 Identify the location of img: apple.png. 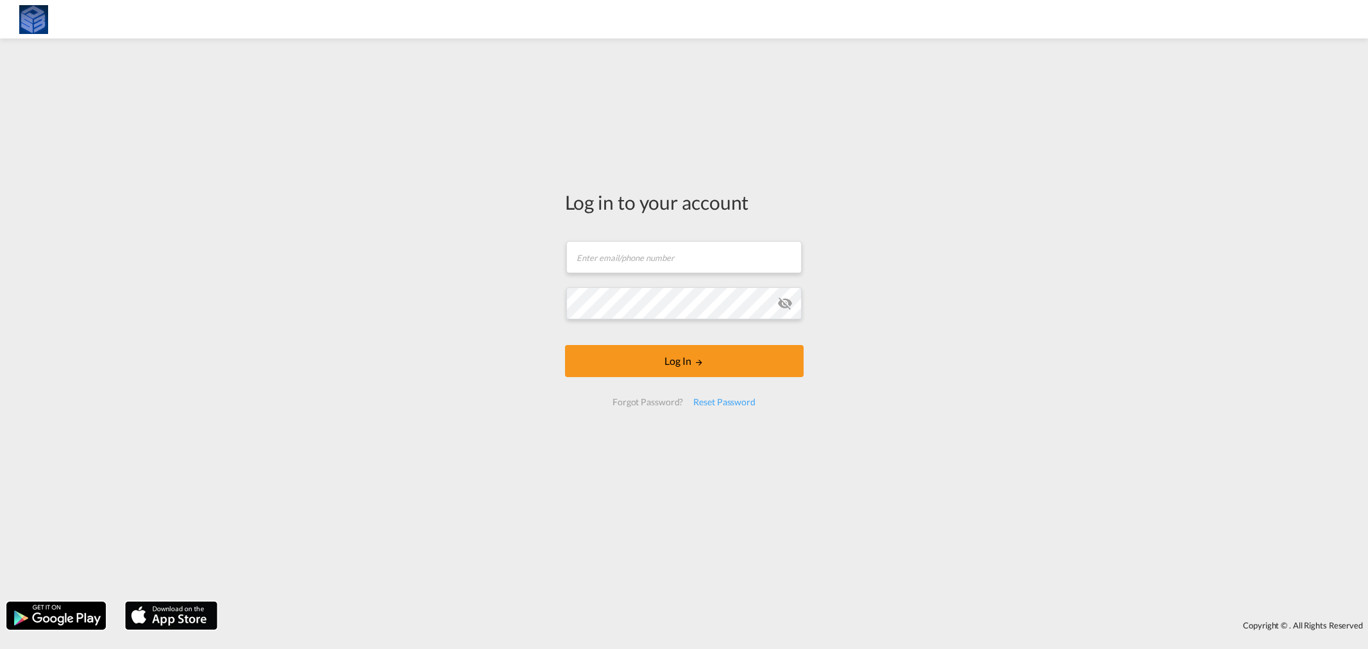
(171, 616).